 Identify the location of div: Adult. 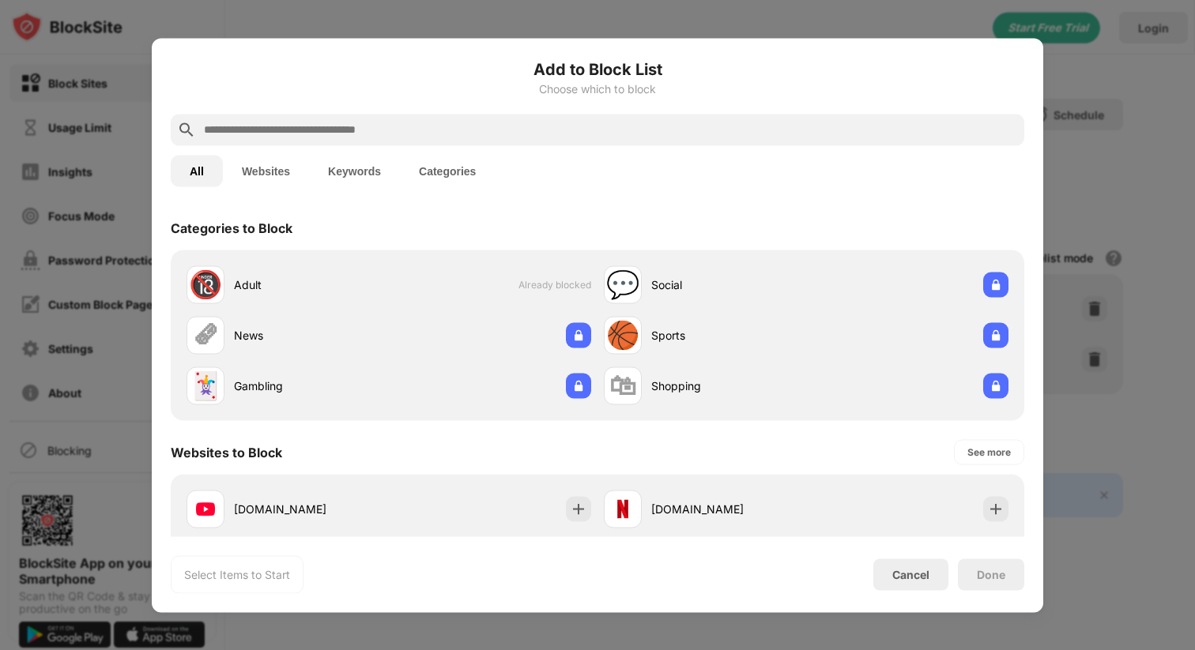
(311, 284).